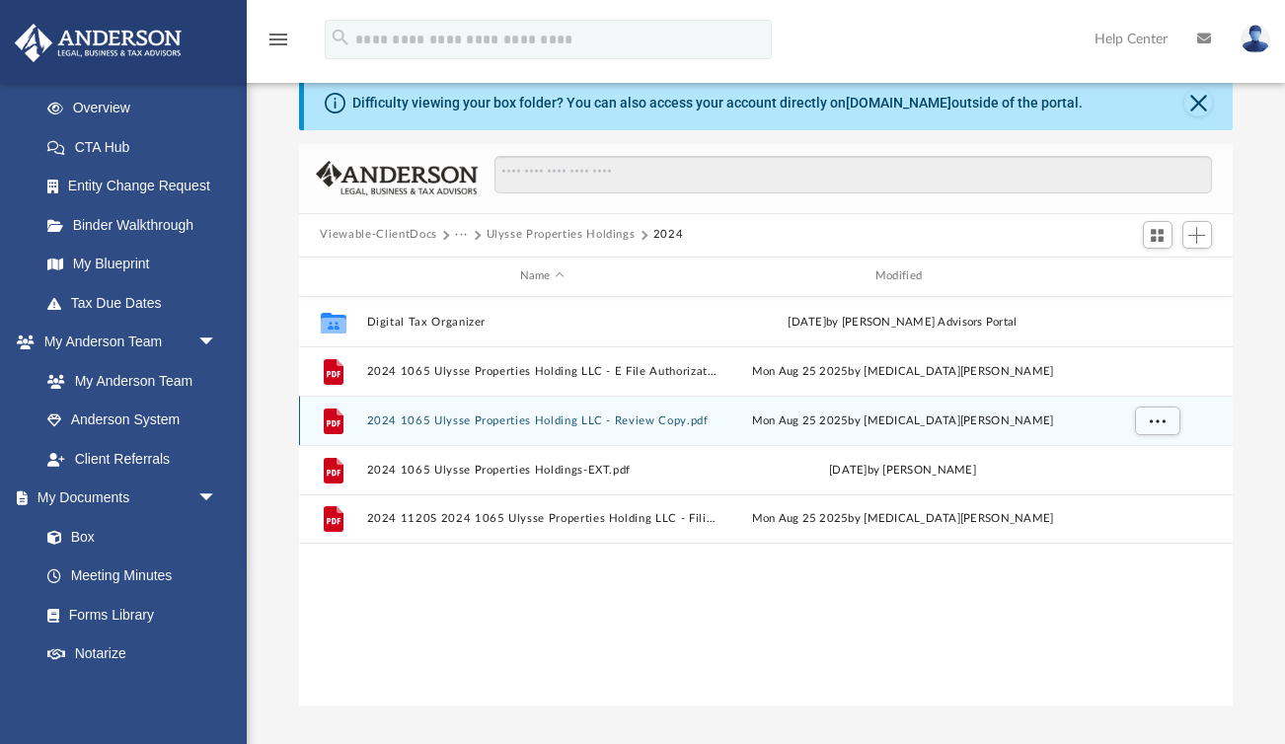  Describe the element at coordinates (98, 42) in the screenshot. I see `img: Anderson Advisors Platinum Portal` at that location.